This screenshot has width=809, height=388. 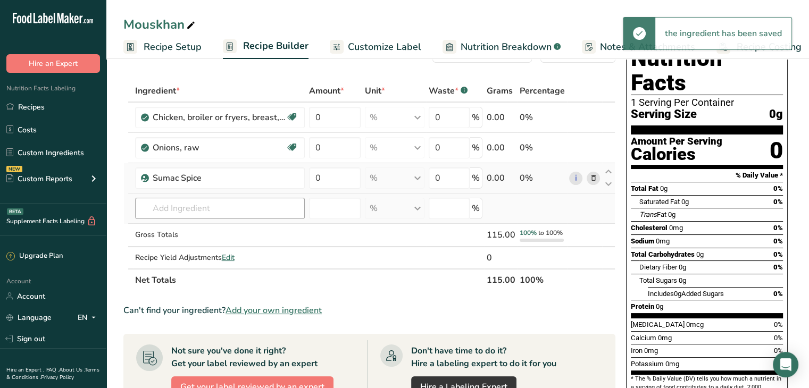 What do you see at coordinates (528, 233) in the screenshot?
I see `span: 100%` at bounding box center [528, 233].